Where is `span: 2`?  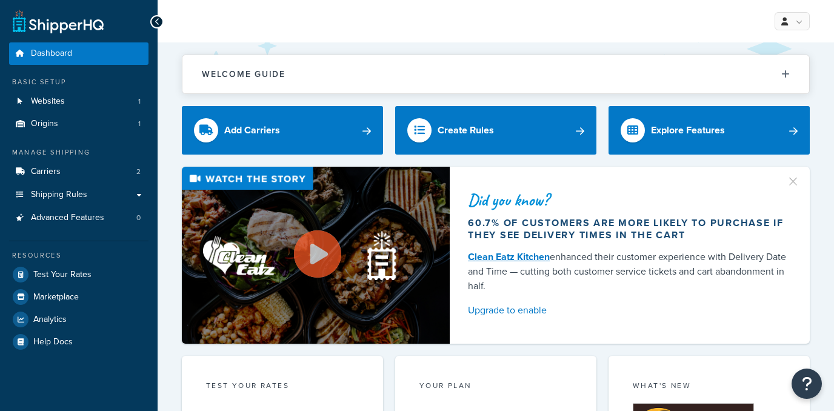
span: 2 is located at coordinates (138, 172).